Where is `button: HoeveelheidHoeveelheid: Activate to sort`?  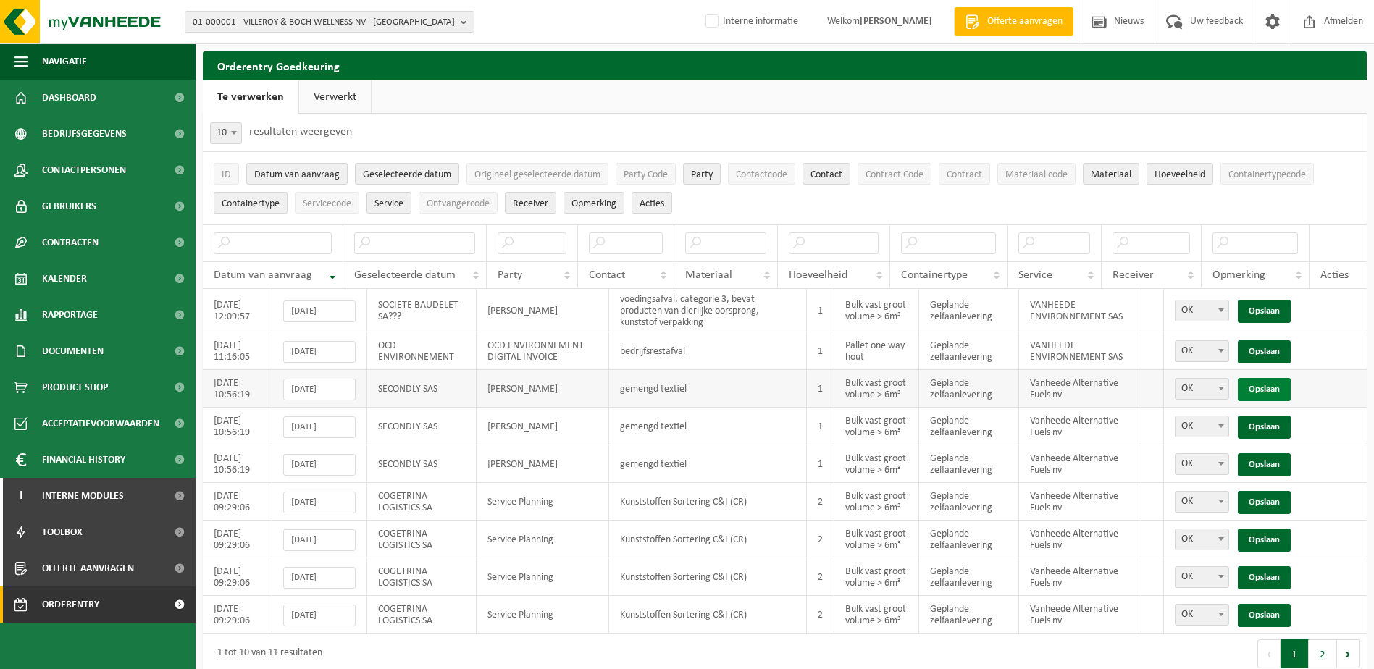 button: HoeveelheidHoeveelheid: Activate to sort is located at coordinates (1180, 174).